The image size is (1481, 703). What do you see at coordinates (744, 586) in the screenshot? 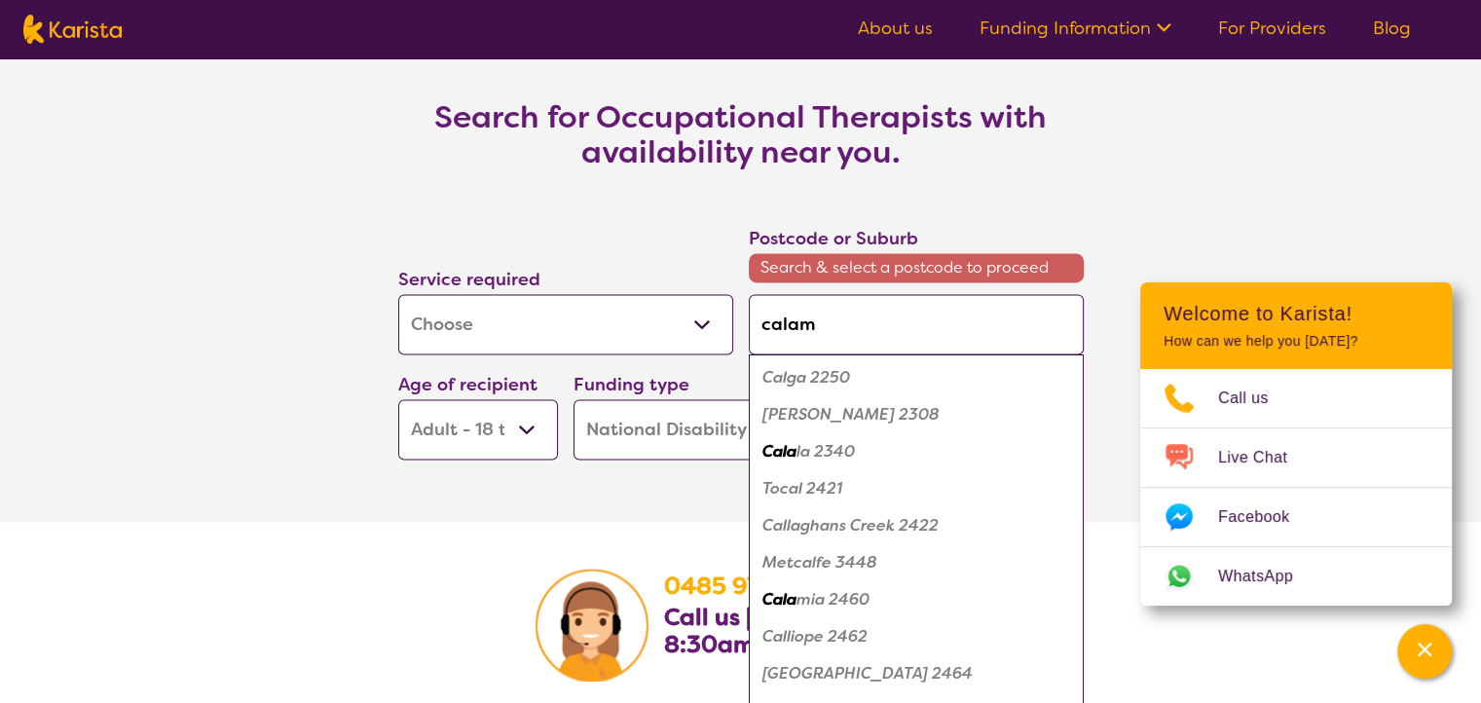
I see `b: 0485 972 676` at bounding box center [744, 586].